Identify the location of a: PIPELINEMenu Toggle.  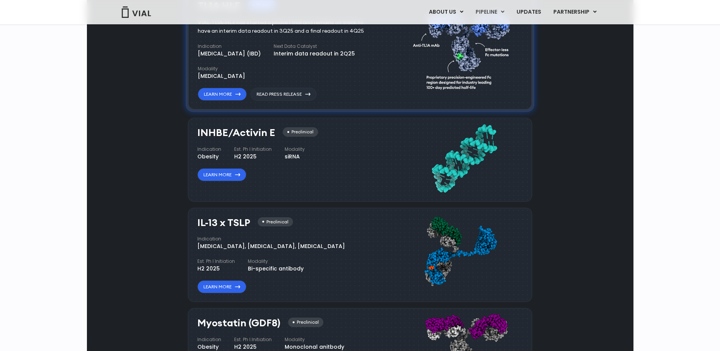
(490, 12).